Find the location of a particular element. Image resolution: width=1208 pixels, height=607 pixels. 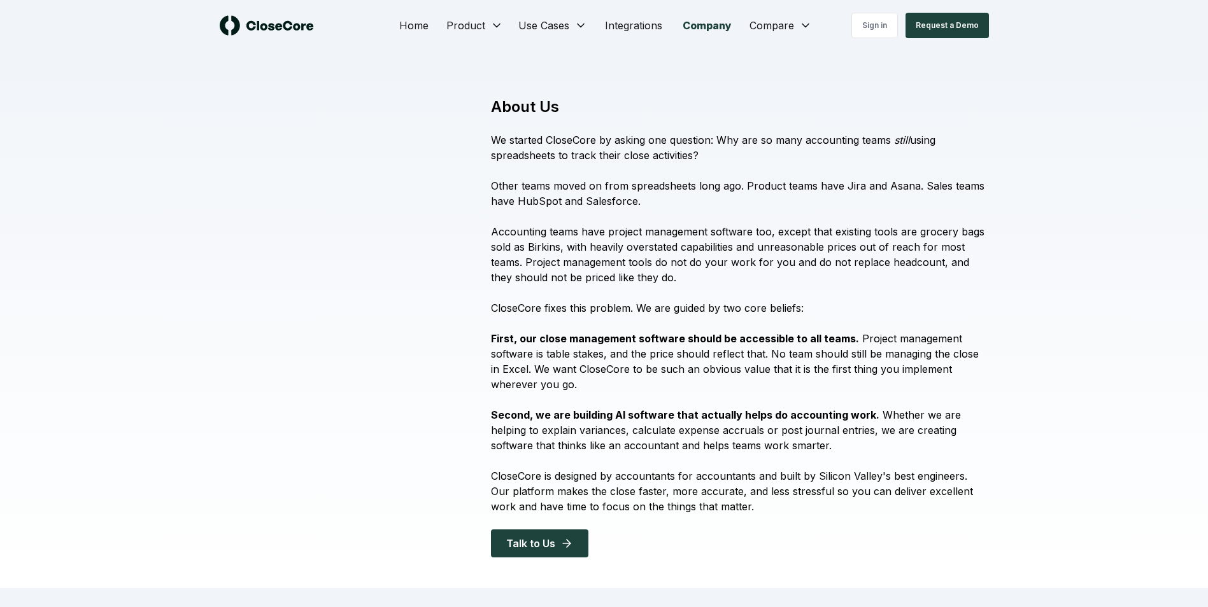

span: Product is located at coordinates (465, 25).